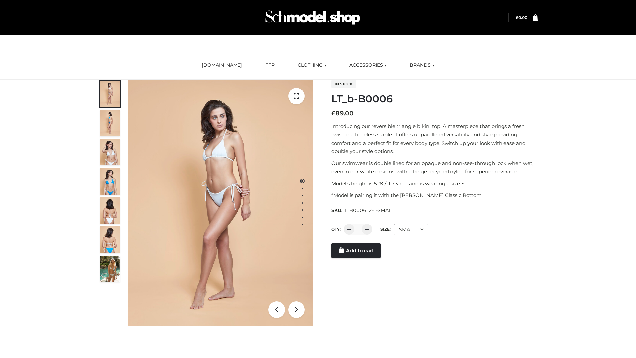 Image resolution: width=636 pixels, height=358 pixels. What do you see at coordinates (522, 17) in the screenshot?
I see `a: £0.00` at bounding box center [522, 17].